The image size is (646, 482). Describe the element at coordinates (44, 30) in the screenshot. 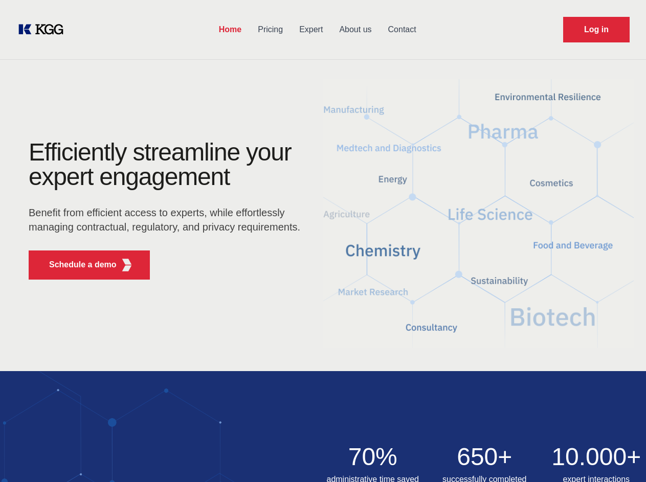

I see `a: KOL Knowledge Platform: Talk to Key External Experts (KEE)` at that location.